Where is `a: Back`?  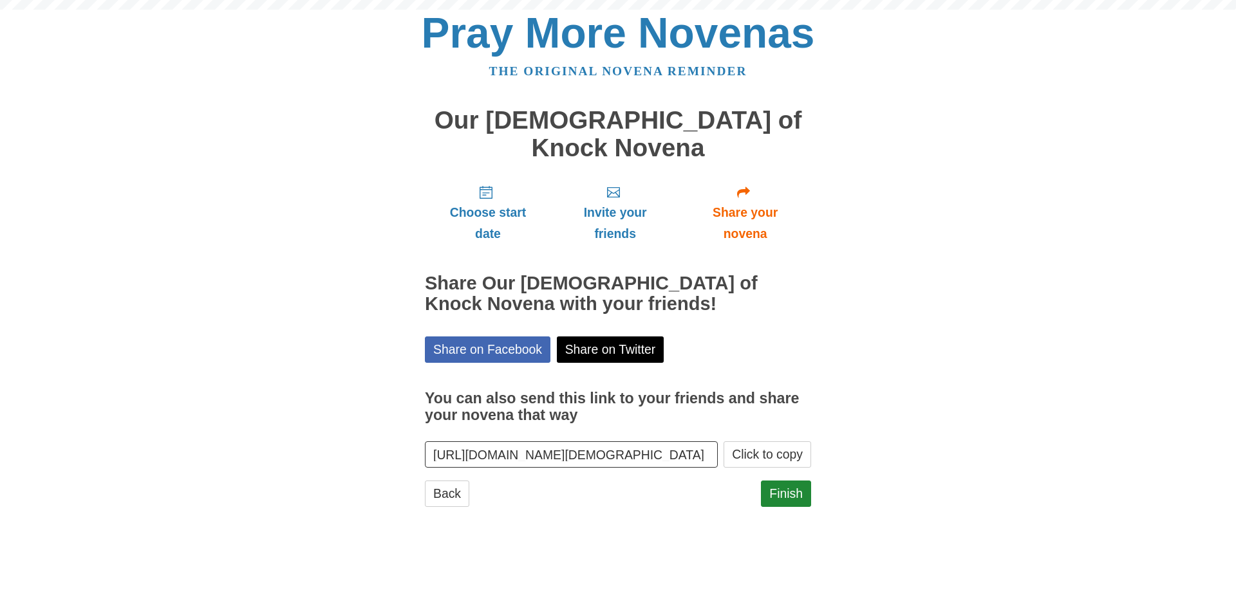
a: Back is located at coordinates (447, 494).